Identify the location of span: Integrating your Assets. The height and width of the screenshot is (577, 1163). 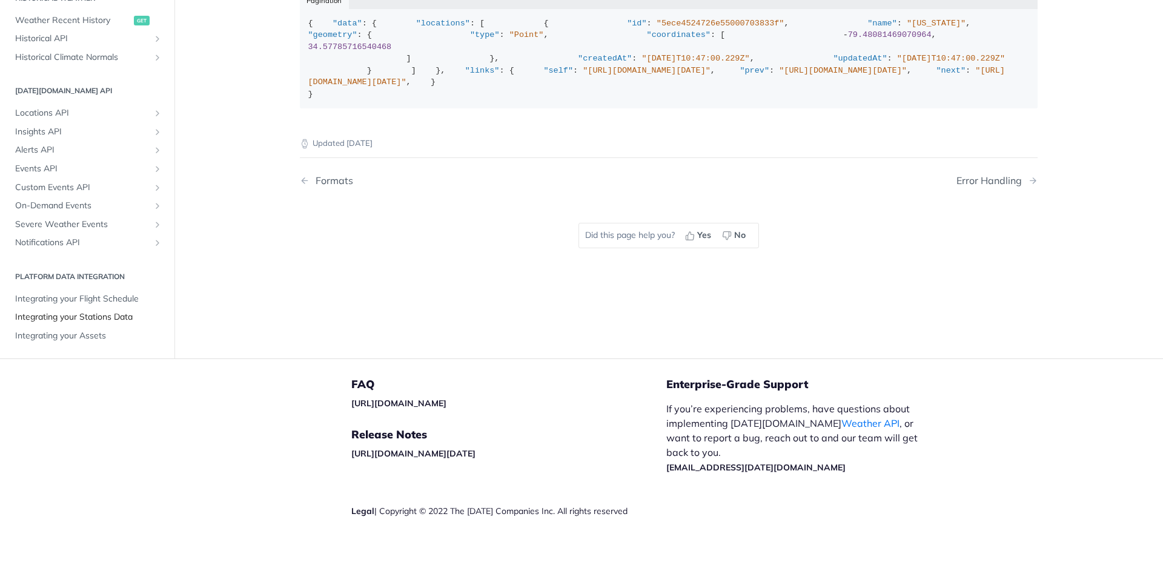
(88, 336).